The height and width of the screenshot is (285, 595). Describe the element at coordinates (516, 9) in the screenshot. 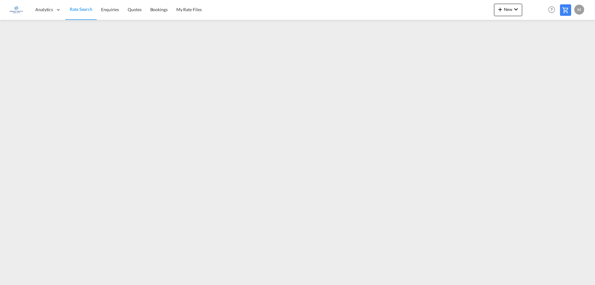

I see `md-icon: icon-chevron-down` at that location.